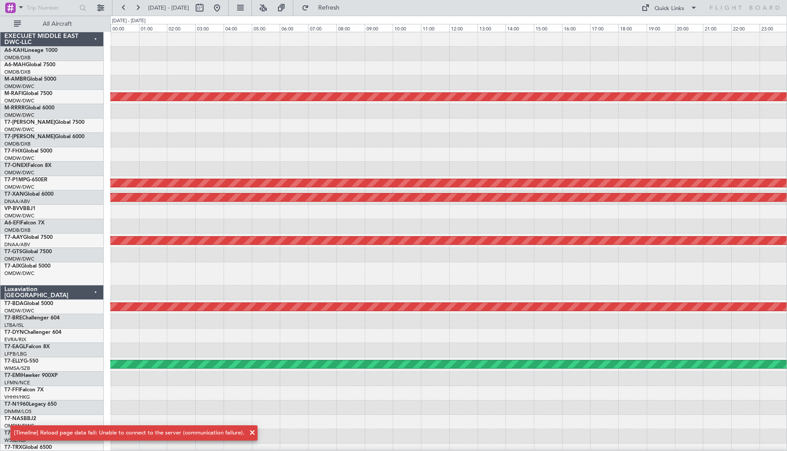 Image resolution: width=787 pixels, height=451 pixels. What do you see at coordinates (329, 8) in the screenshot?
I see `span: Refresh` at bounding box center [329, 8].